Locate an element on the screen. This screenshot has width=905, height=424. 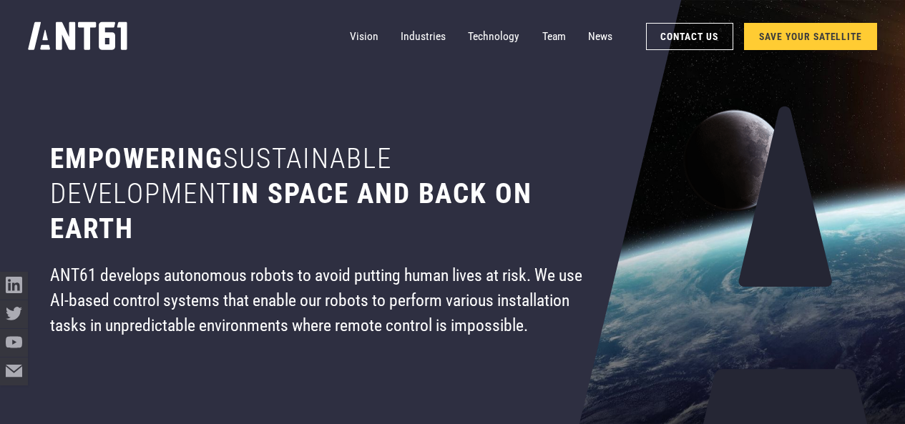
a: SAVE YOUR SATELLITE is located at coordinates (810, 36).